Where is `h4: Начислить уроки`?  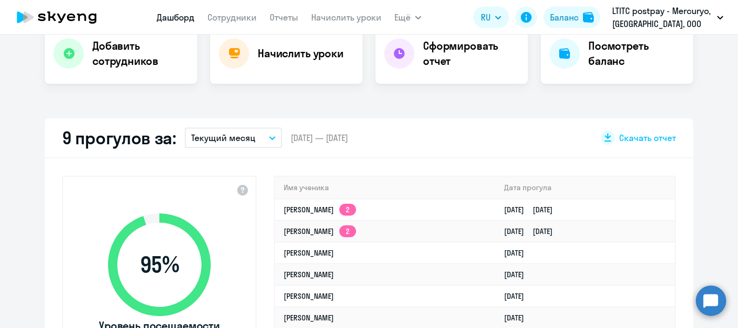 h4: Начислить уроки is located at coordinates (300, 54).